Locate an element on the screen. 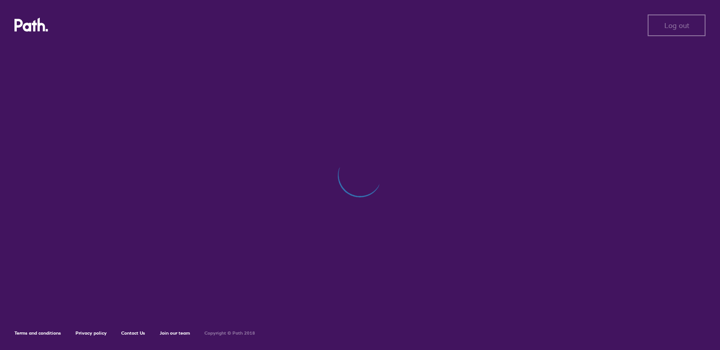 The image size is (720, 350). a: Privacy policy is located at coordinates (91, 333).